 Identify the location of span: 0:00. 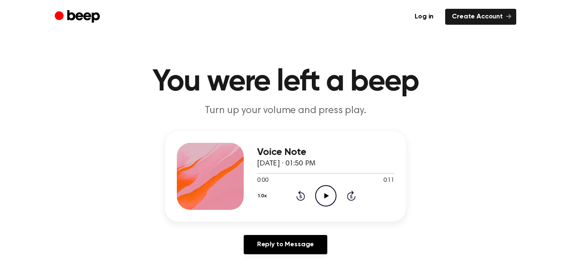
(263, 180).